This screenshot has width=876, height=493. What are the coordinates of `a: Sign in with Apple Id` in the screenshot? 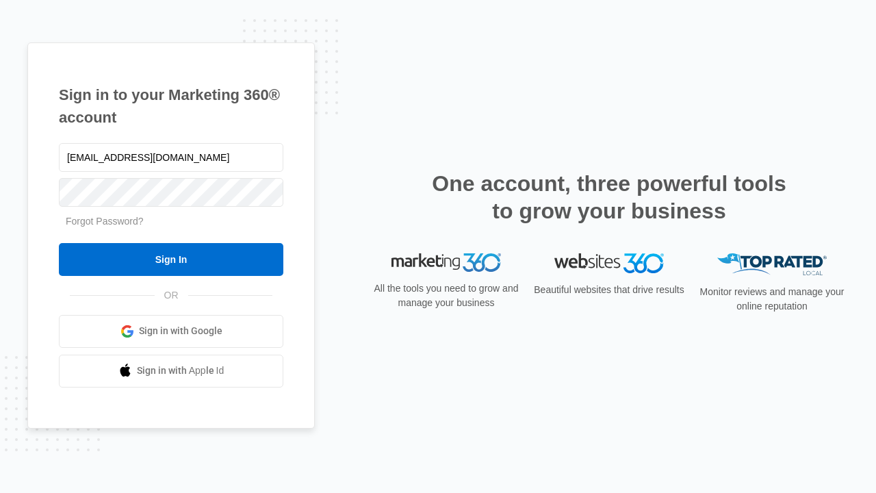 It's located at (171, 371).